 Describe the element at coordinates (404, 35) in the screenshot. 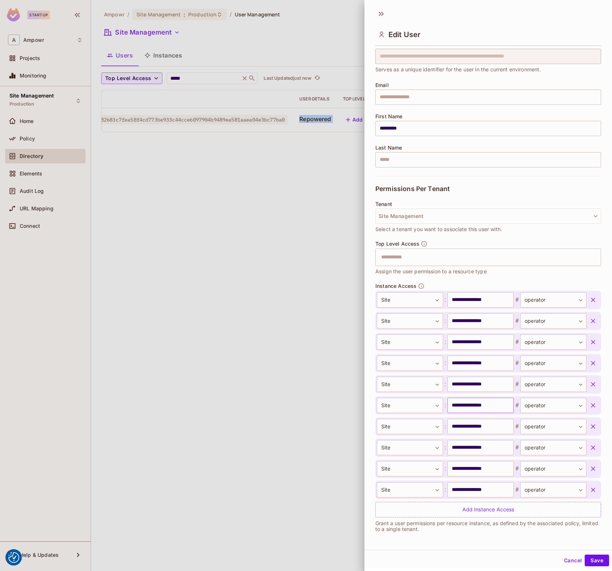

I see `span: Edit User` at that location.